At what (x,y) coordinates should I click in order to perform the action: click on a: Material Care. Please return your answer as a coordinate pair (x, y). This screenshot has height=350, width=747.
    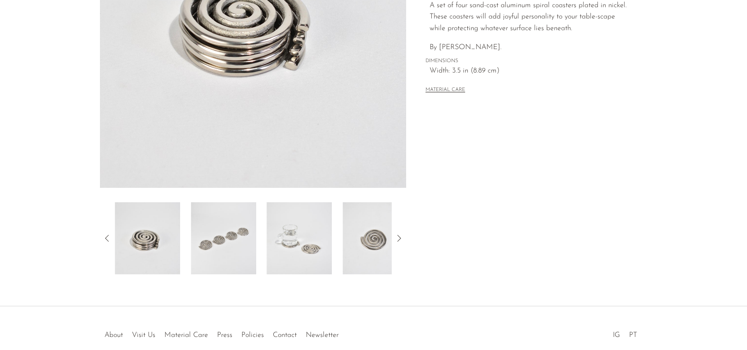
    Looking at the image, I should click on (186, 335).